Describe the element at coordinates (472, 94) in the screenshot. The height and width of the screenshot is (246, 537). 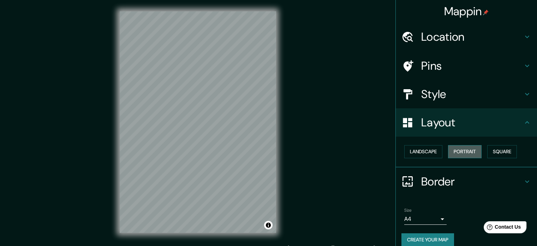
I see `h4: Style` at that location.